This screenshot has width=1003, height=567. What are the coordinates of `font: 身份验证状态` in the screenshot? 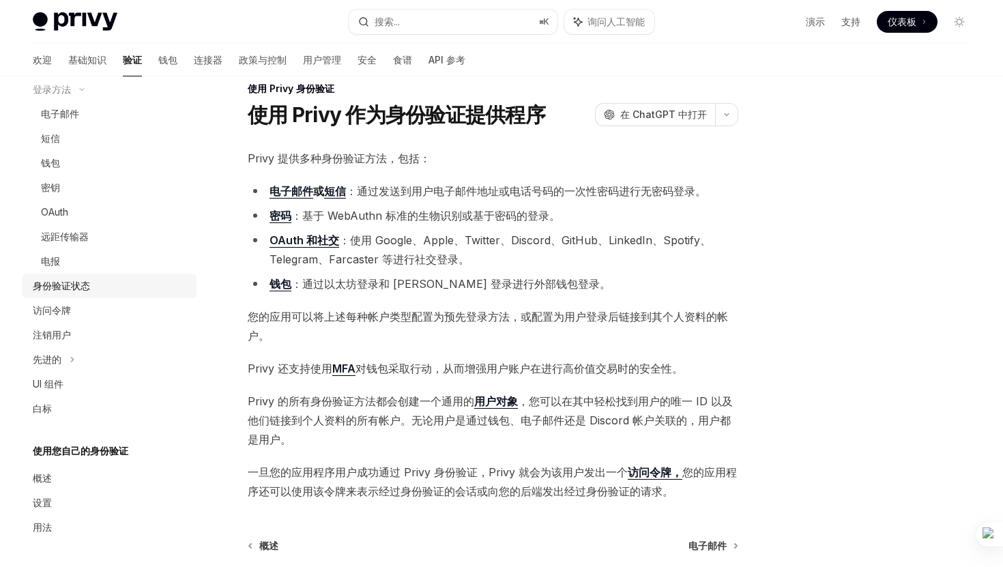 It's located at (61, 285).